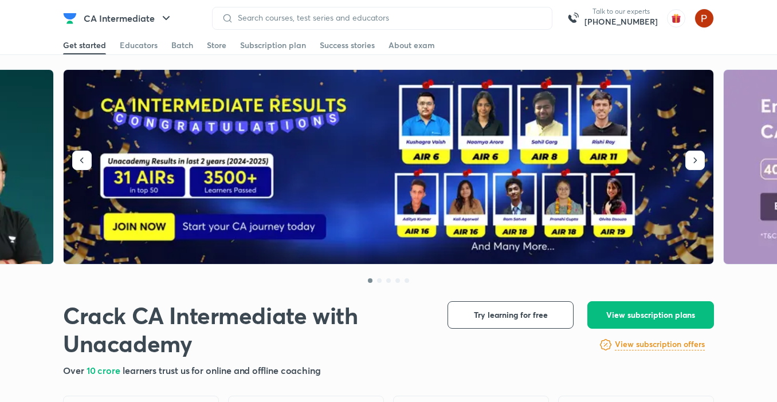 The height and width of the screenshot is (402, 777). I want to click on div: Batch, so click(182, 45).